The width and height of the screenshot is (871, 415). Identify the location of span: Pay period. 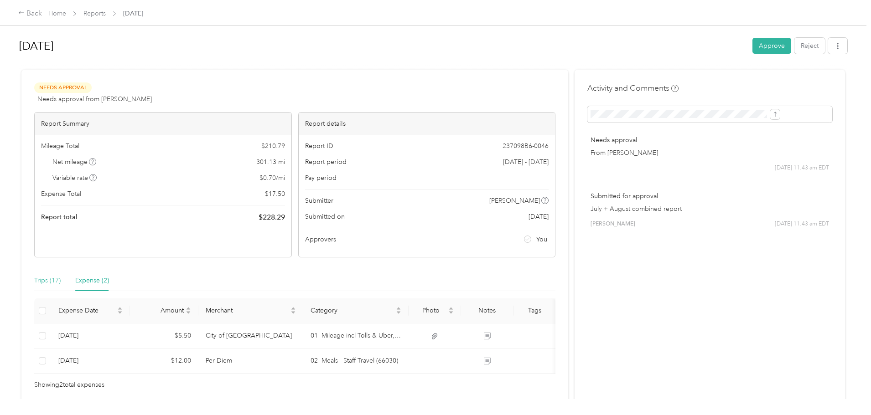
(321, 178).